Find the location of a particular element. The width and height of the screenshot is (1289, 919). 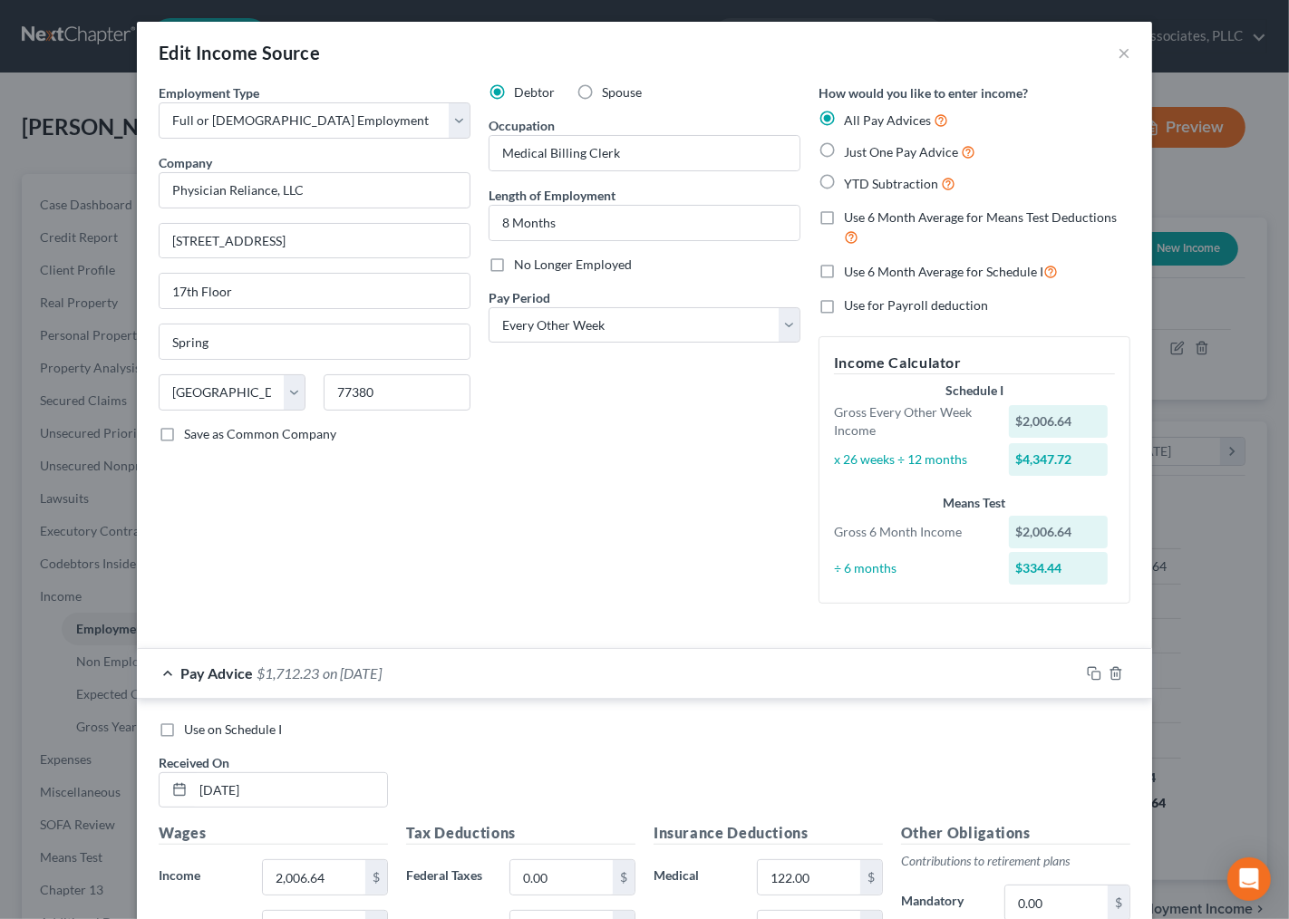

input: Unit, Suite, etc... is located at coordinates (314, 291).